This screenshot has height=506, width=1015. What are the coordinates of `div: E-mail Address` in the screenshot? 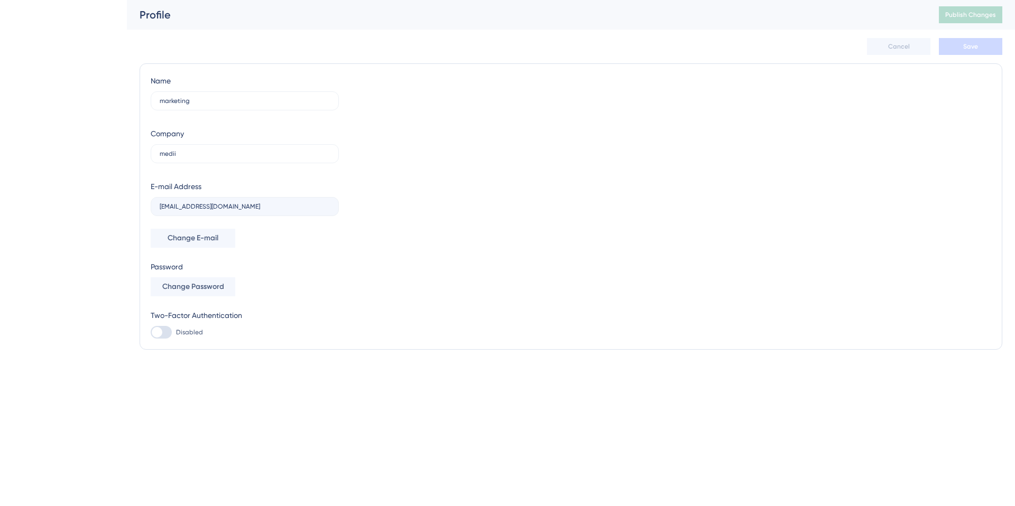 It's located at (176, 187).